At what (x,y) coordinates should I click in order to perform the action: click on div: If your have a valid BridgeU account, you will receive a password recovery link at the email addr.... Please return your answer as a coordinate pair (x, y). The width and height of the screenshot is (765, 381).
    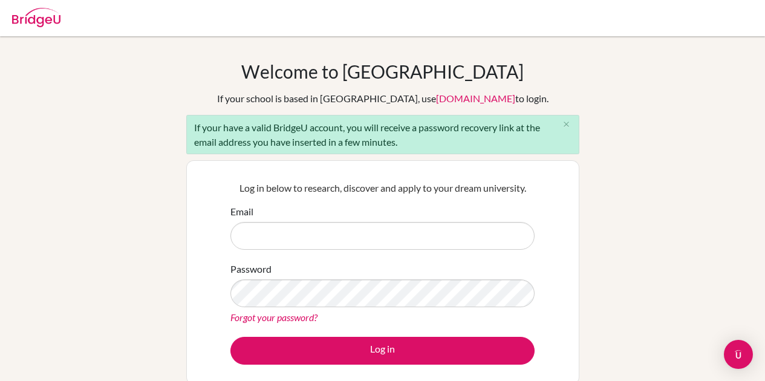
    Looking at the image, I should click on (383, 134).